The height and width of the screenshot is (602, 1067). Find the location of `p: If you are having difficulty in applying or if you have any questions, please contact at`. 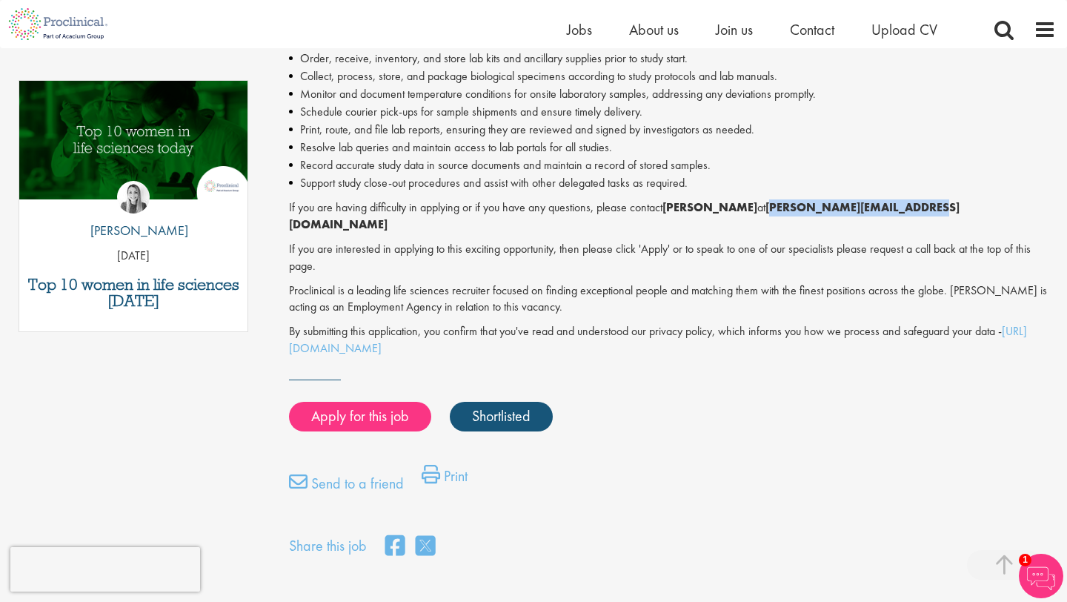

p: If you are having difficulty in applying or if you have any questions, please contact at is located at coordinates (672, 216).